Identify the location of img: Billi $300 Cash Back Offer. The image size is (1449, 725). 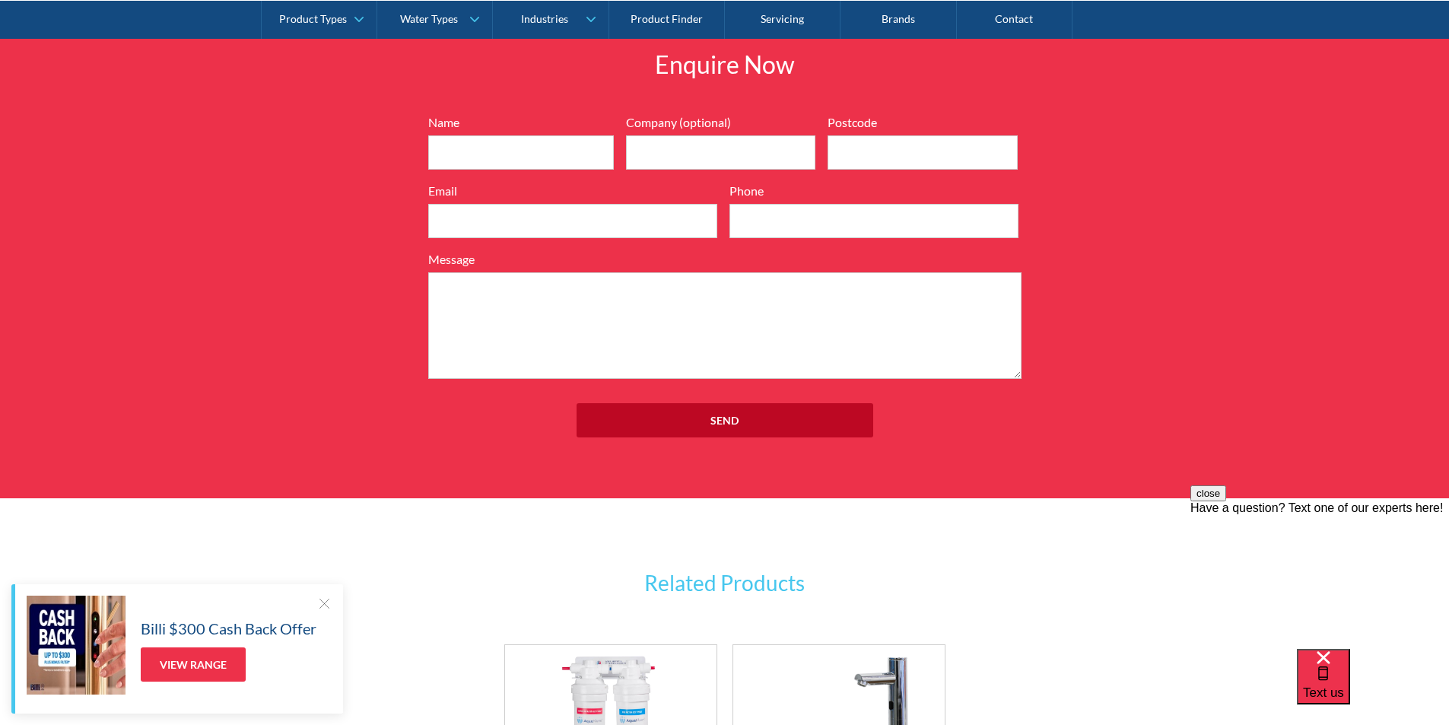
(76, 645).